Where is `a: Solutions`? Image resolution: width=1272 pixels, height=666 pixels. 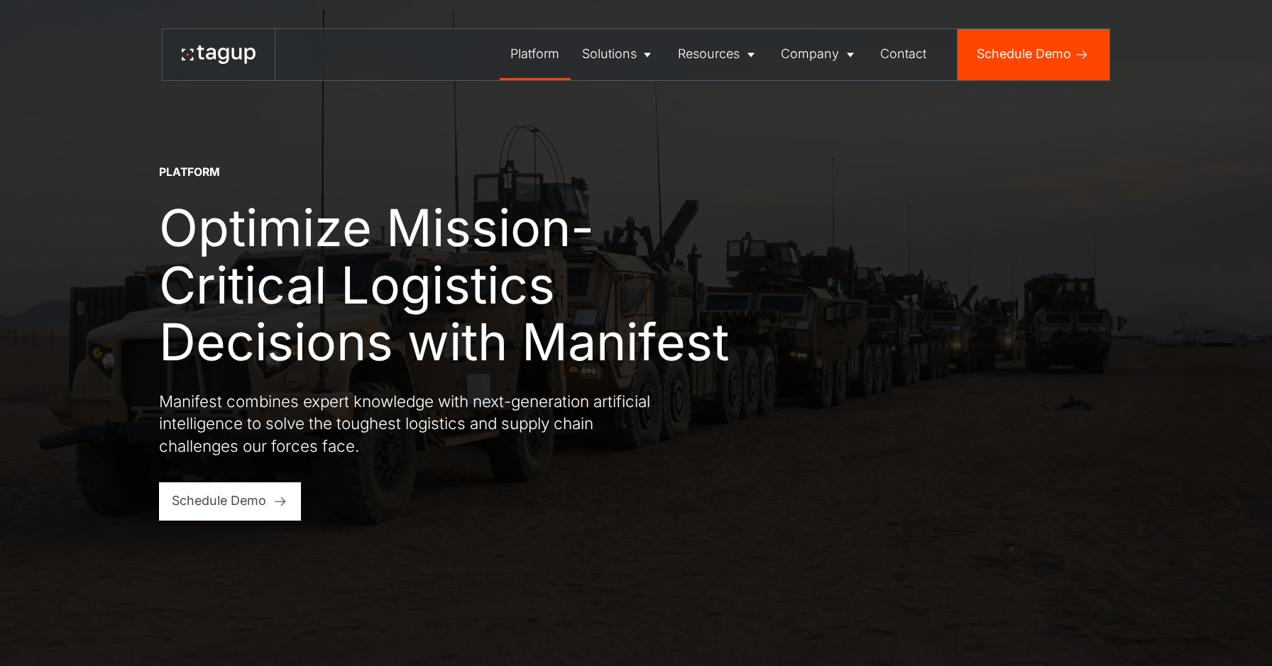 a: Solutions is located at coordinates (618, 55).